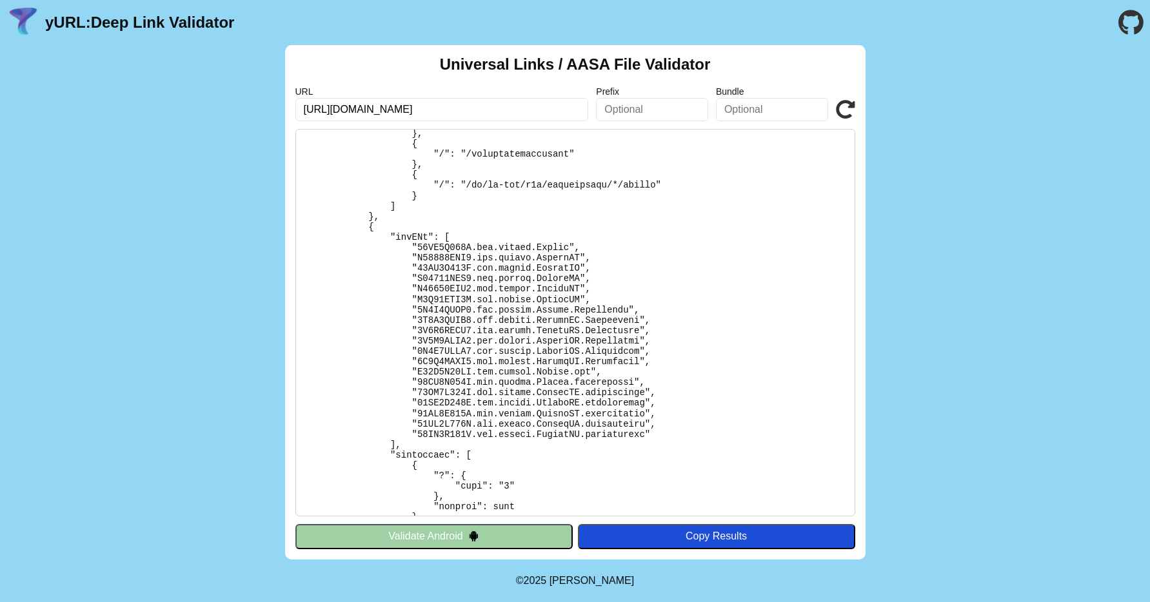 Image resolution: width=1150 pixels, height=602 pixels. I want to click on div: Copy Results, so click(717, 537).